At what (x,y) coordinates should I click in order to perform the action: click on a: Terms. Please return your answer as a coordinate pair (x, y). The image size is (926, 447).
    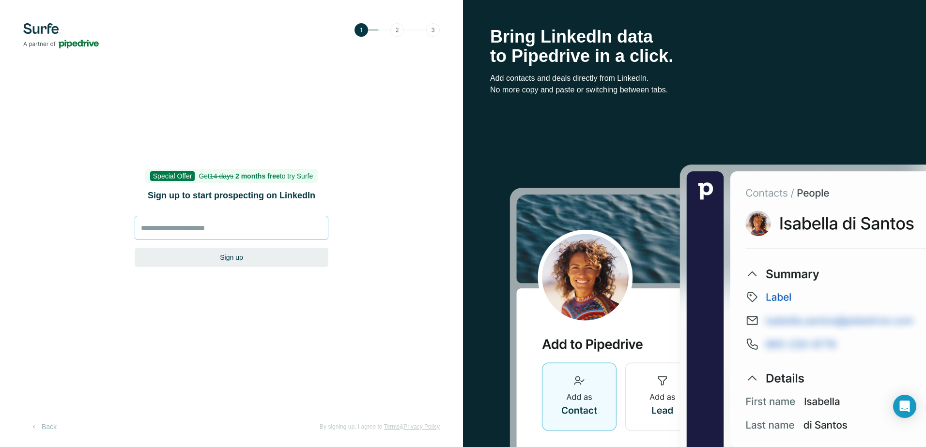
    Looking at the image, I should click on (392, 427).